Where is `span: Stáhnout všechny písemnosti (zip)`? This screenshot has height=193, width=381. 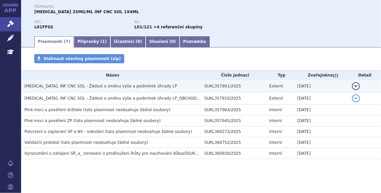 span: Stáhnout všechny písemnosti (zip) is located at coordinates (82, 59).